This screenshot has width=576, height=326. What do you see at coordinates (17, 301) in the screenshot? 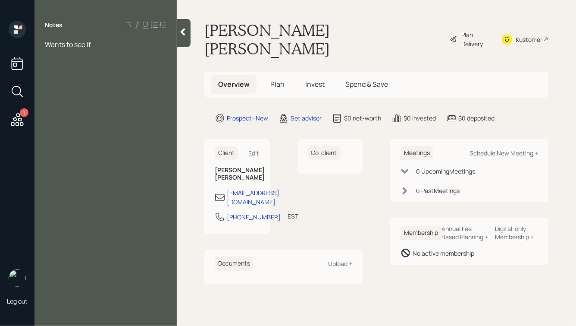
I see `div: Log out` at bounding box center [17, 301].